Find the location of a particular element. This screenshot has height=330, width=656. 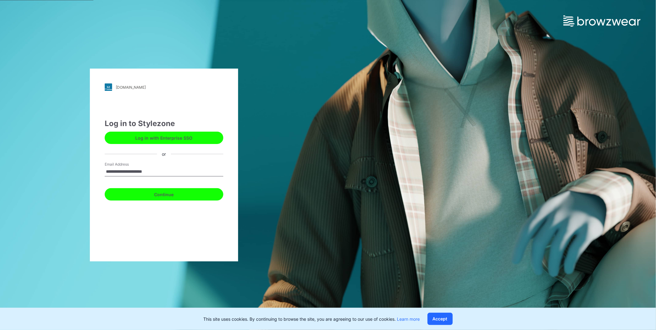

button: Accept is located at coordinates (440, 319).